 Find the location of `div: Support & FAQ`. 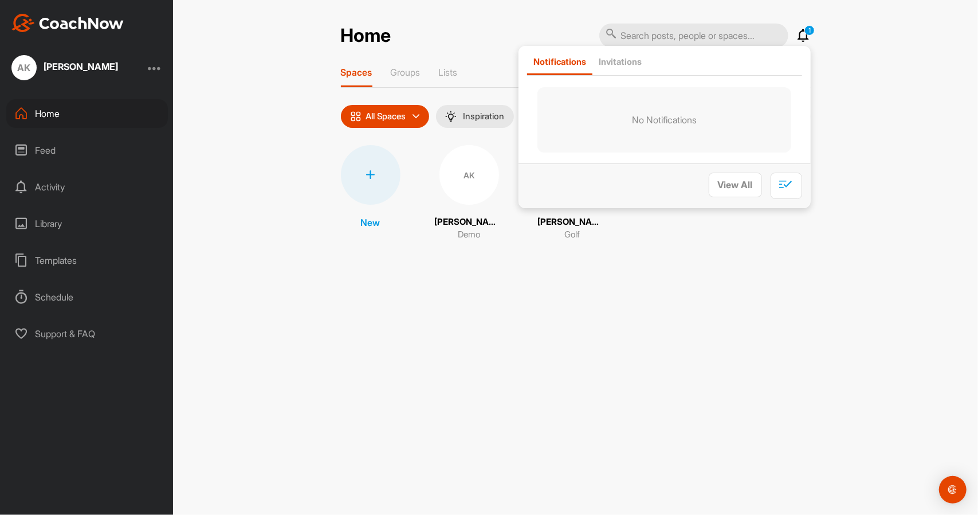

div: Support & FAQ is located at coordinates (87, 334).